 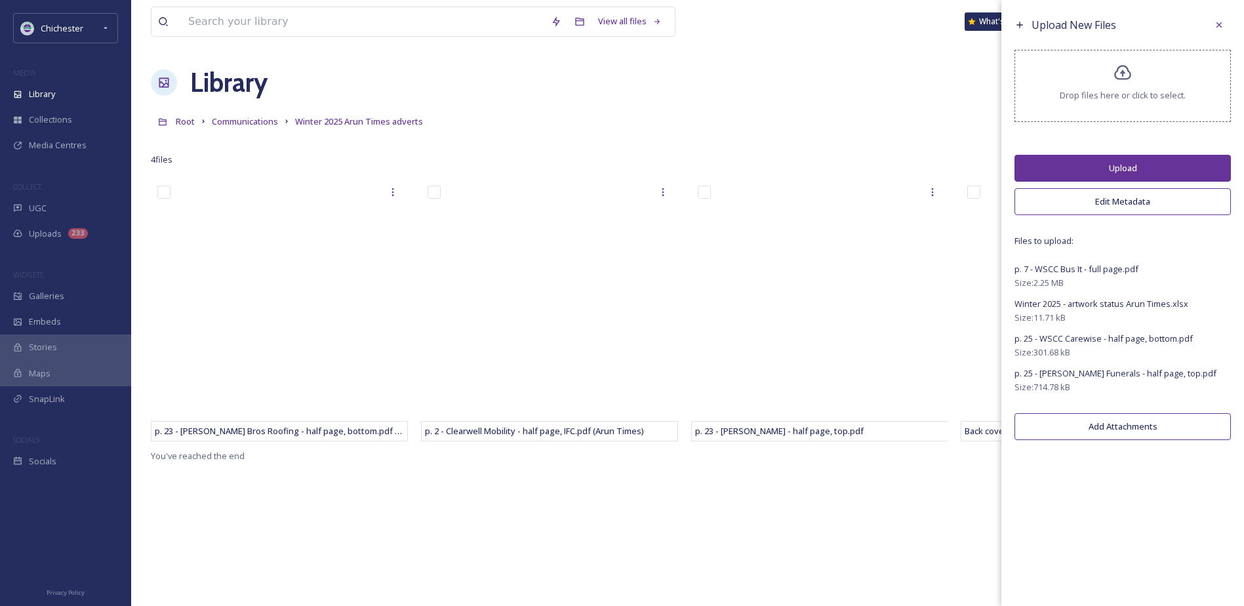 I want to click on a: What's New, so click(x=997, y=22).